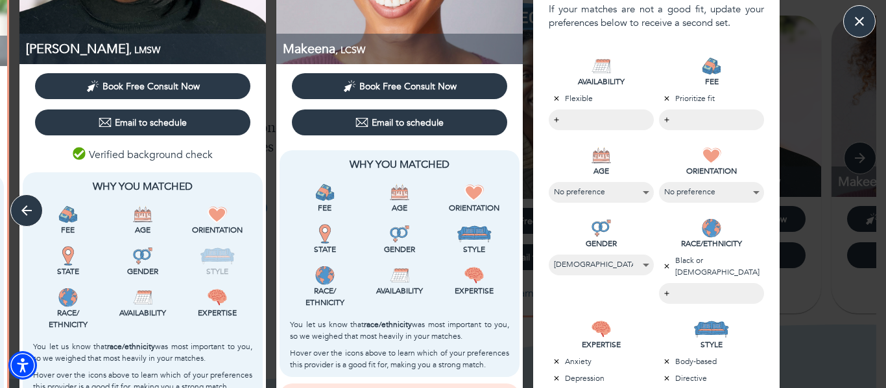  Describe the element at coordinates (601, 66) in the screenshot. I see `img: AVAILABILITY` at that location.